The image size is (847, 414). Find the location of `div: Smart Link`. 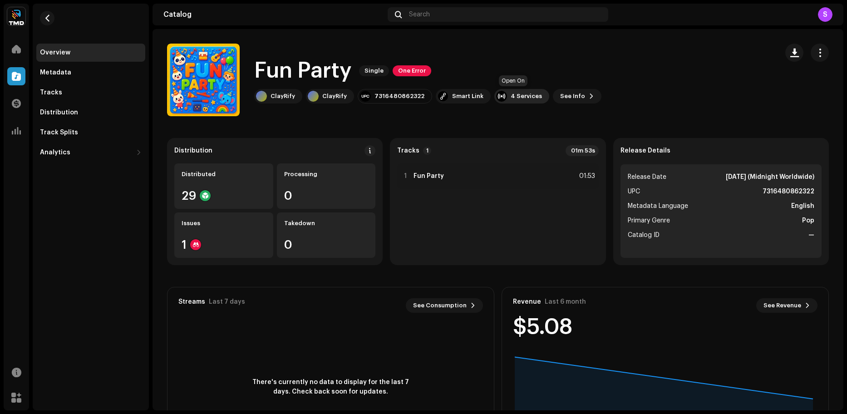

div: Smart Link is located at coordinates (467, 96).